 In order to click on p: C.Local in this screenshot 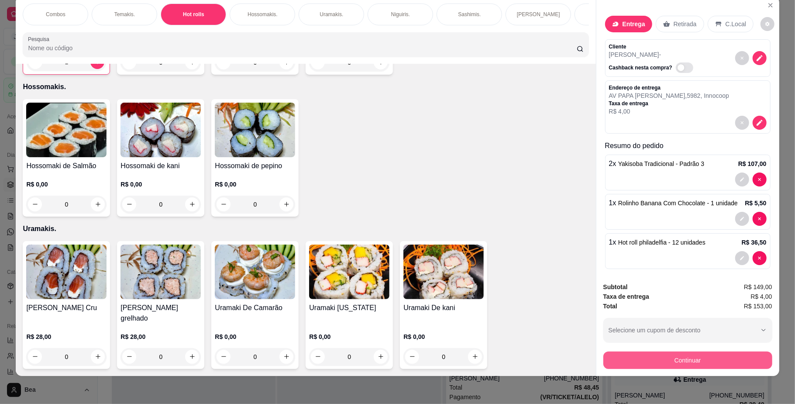, I will do `click(736, 24)`.